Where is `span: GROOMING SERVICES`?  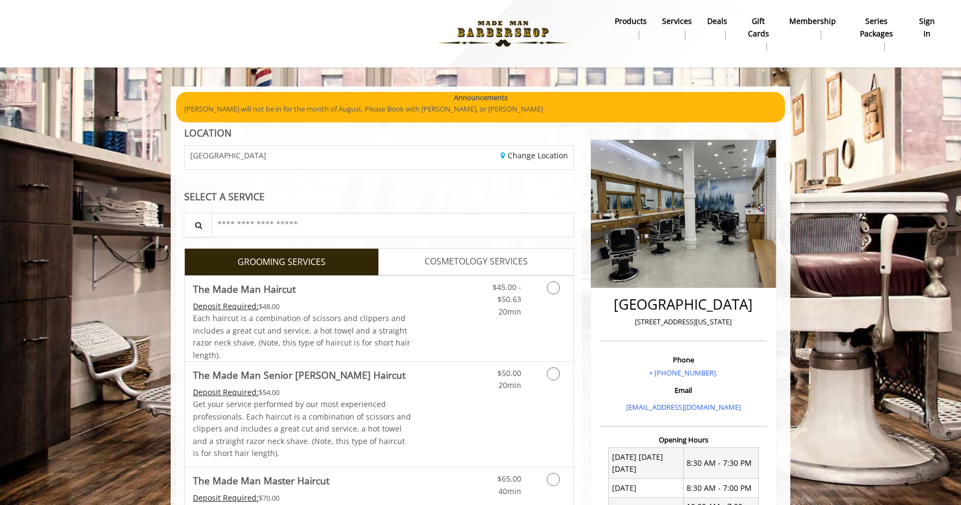
span: GROOMING SERVICES is located at coordinates (282, 262).